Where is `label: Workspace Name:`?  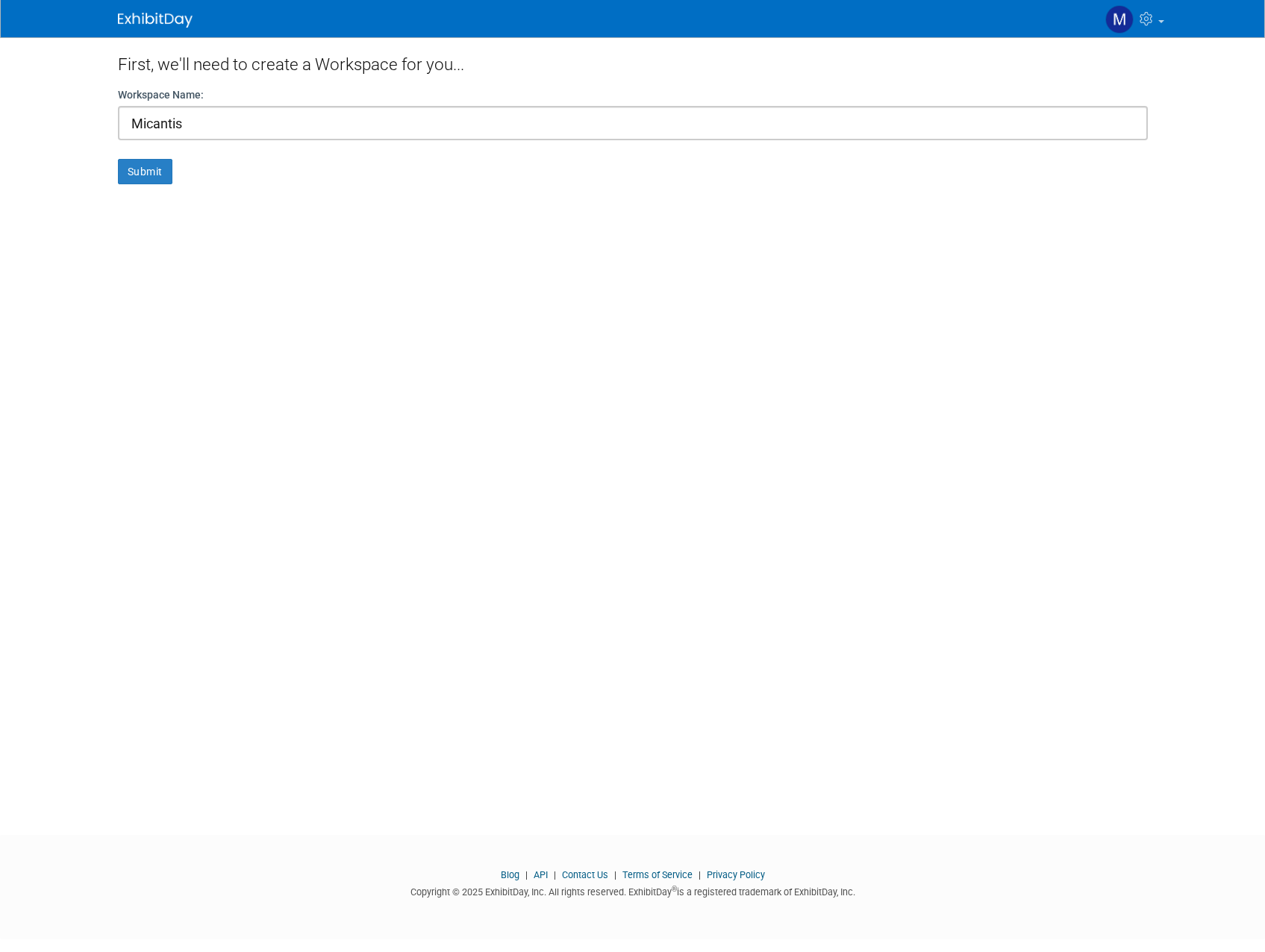 label: Workspace Name: is located at coordinates (160, 95).